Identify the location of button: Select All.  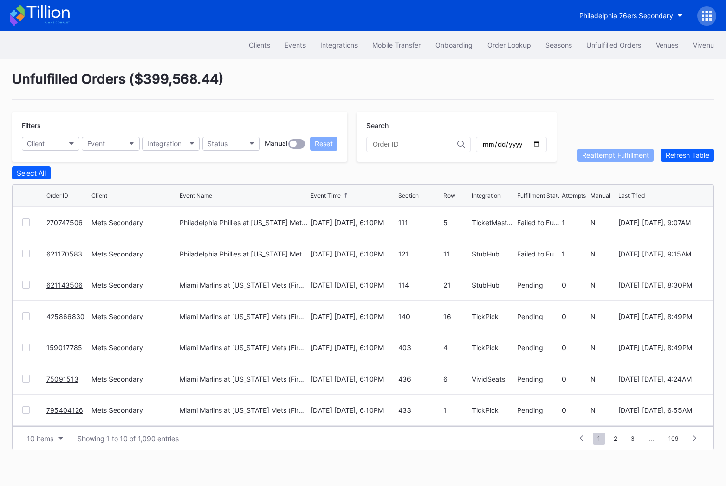
(31, 173).